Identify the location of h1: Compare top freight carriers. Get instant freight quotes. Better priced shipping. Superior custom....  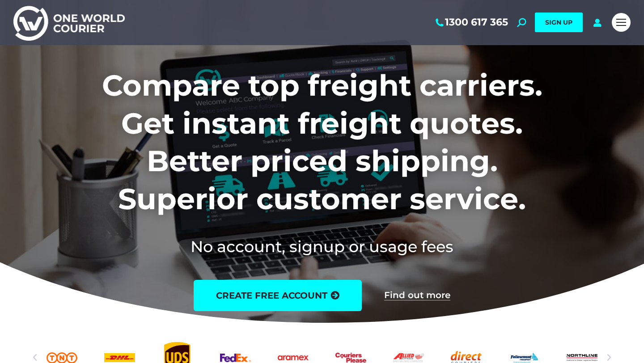
(322, 142).